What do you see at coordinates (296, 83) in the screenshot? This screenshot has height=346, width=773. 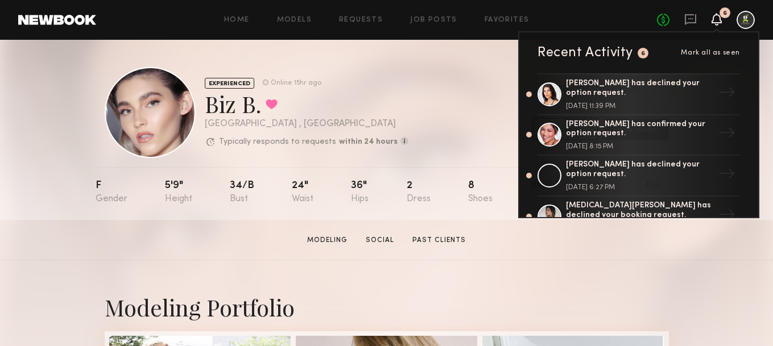 I see `div: Online 15hr ago` at bounding box center [296, 83].